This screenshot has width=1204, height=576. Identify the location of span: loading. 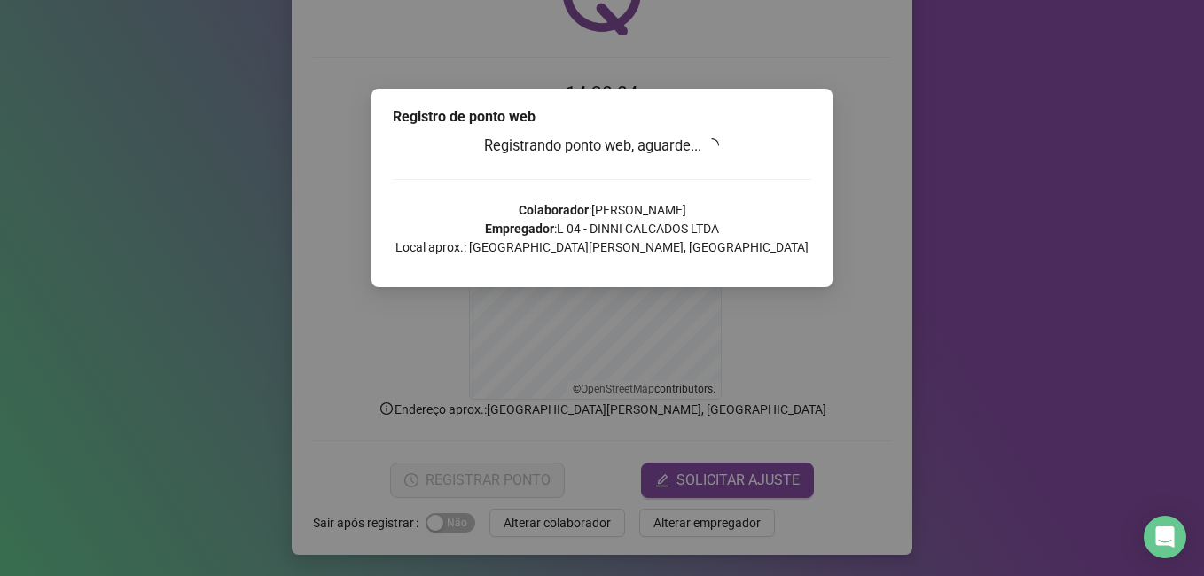
(713, 145).